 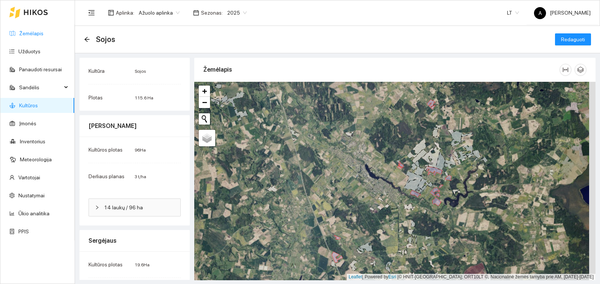 What do you see at coordinates (204, 119) in the screenshot?
I see `button: Initiate a new search` at bounding box center [204, 119].